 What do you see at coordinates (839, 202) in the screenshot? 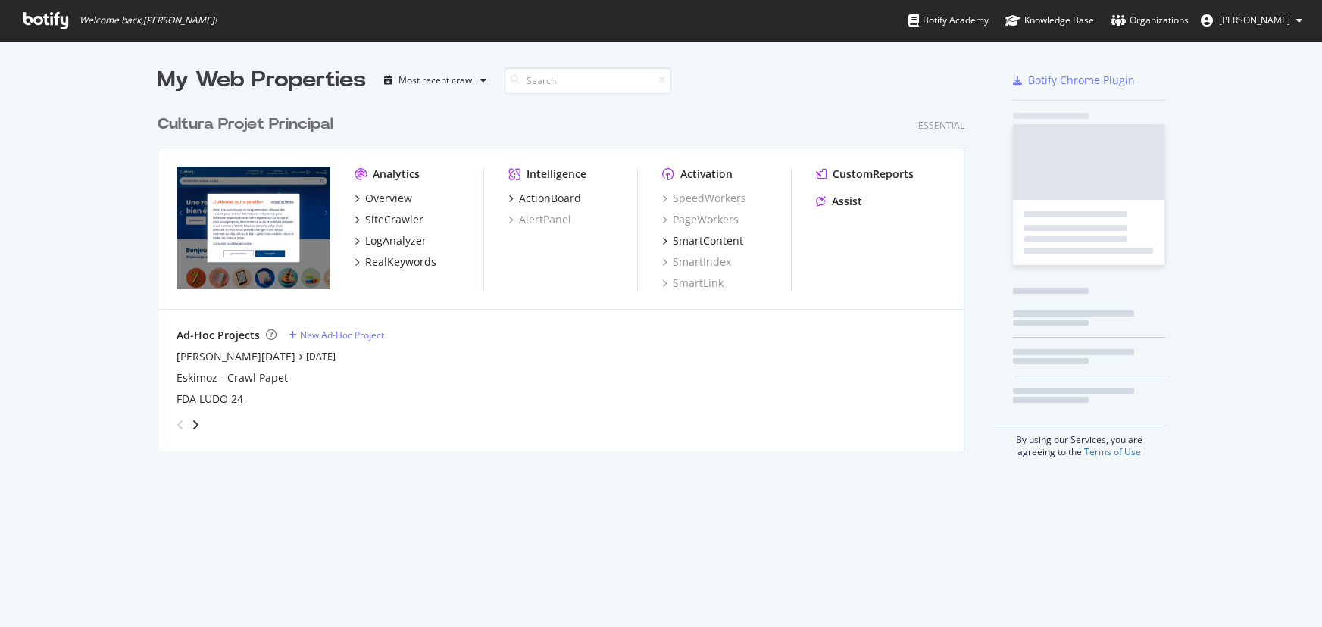
I see `a: Assist` at bounding box center [839, 202].